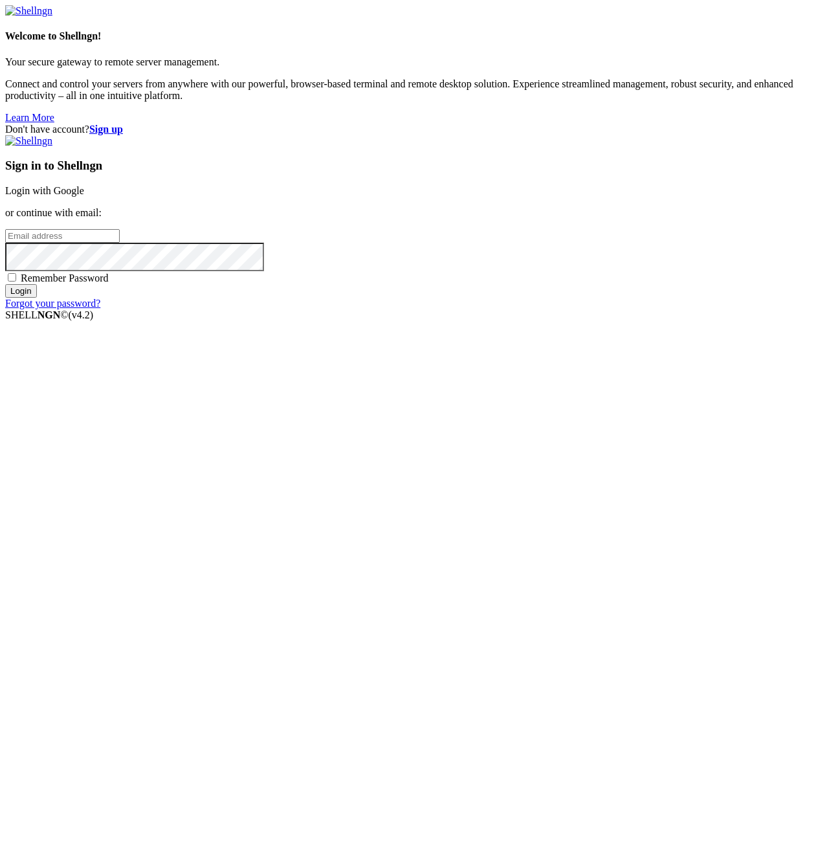 Image resolution: width=827 pixels, height=844 pixels. Describe the element at coordinates (12, 277) in the screenshot. I see `input: Remember Password` at that location.